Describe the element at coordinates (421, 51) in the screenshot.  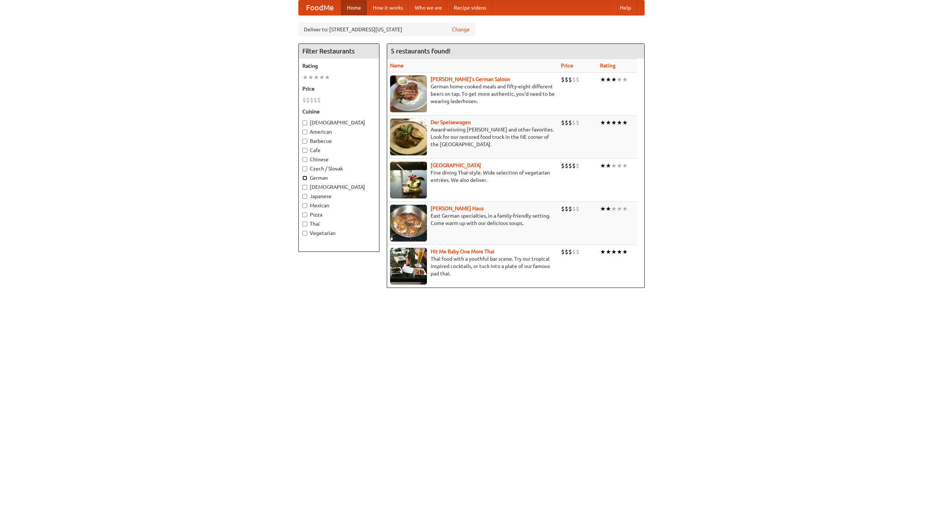
I see `ng-pluralize: 5 restaurants found!` at that location.